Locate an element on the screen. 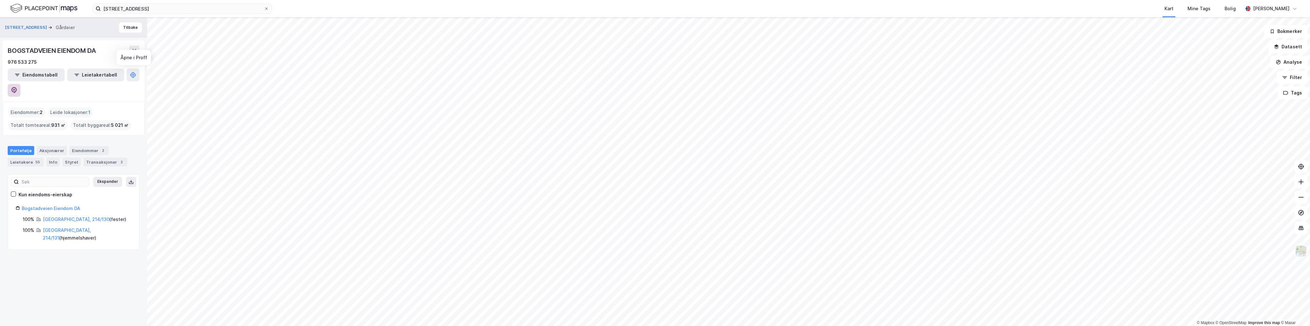 Image resolution: width=1310 pixels, height=326 pixels. div: Portefølje is located at coordinates (21, 150).